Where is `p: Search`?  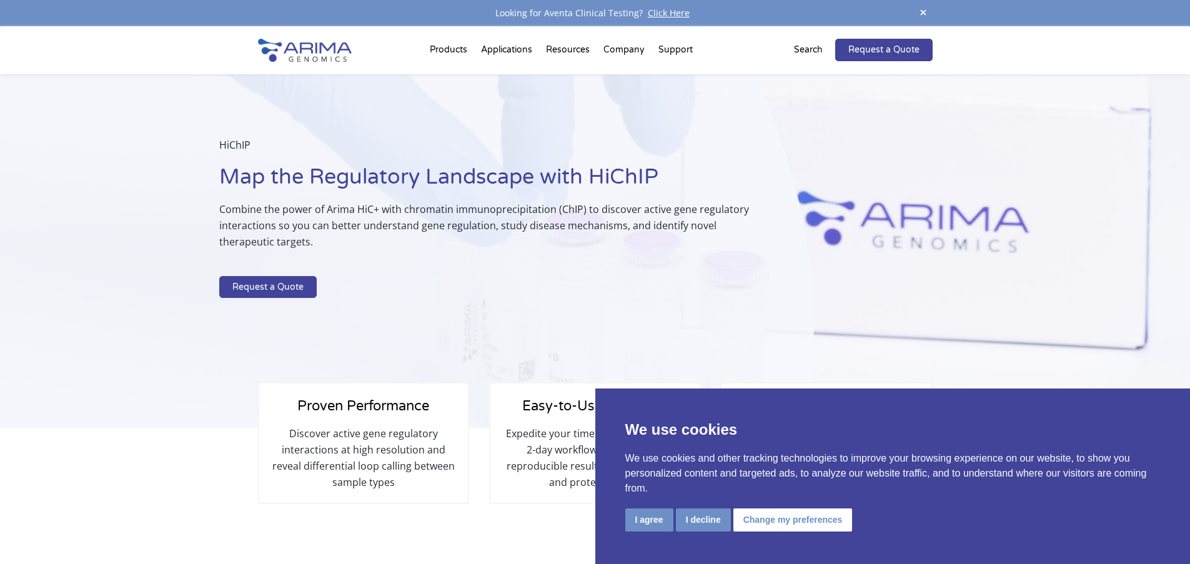 p: Search is located at coordinates (808, 50).